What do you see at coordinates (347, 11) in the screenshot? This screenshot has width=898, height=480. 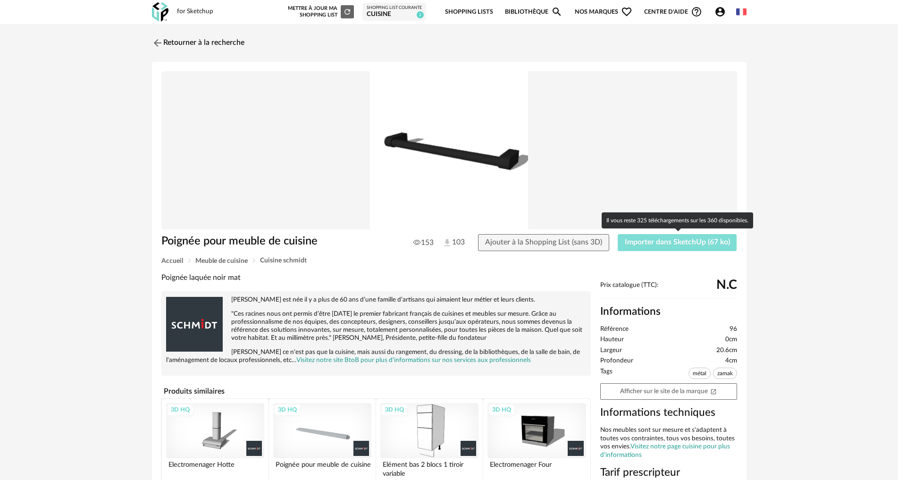 I see `span: Refresh icon` at bounding box center [347, 11].